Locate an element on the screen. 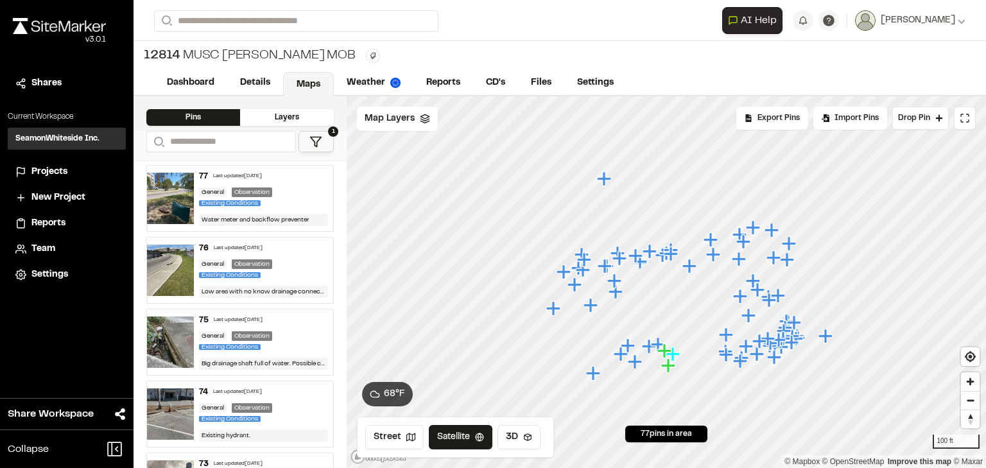 The width and height of the screenshot is (986, 468). span: AI Help is located at coordinates (759, 21).